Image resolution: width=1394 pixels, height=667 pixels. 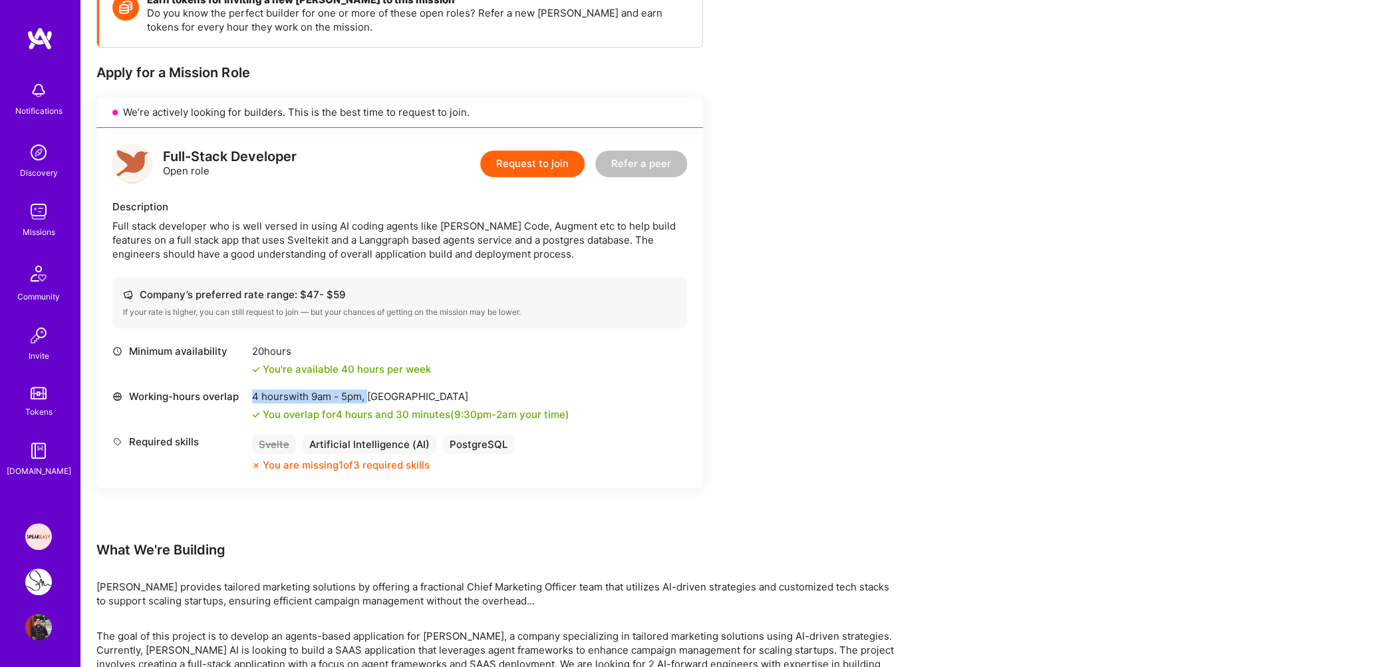 I want to click on i: icon CloseOrange, so click(x=256, y=465).